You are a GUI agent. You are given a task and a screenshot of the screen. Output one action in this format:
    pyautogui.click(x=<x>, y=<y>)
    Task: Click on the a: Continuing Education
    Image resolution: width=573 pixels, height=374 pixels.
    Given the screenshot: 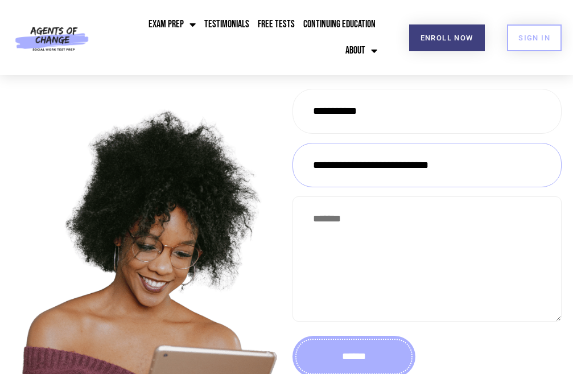 What is the action you would take?
    pyautogui.click(x=339, y=24)
    